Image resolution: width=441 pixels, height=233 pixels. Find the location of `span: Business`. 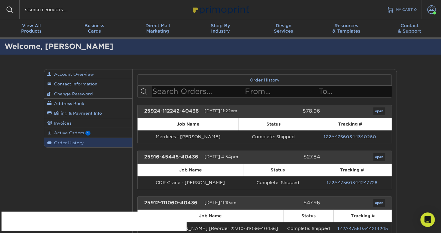

span: Business is located at coordinates (94, 26).